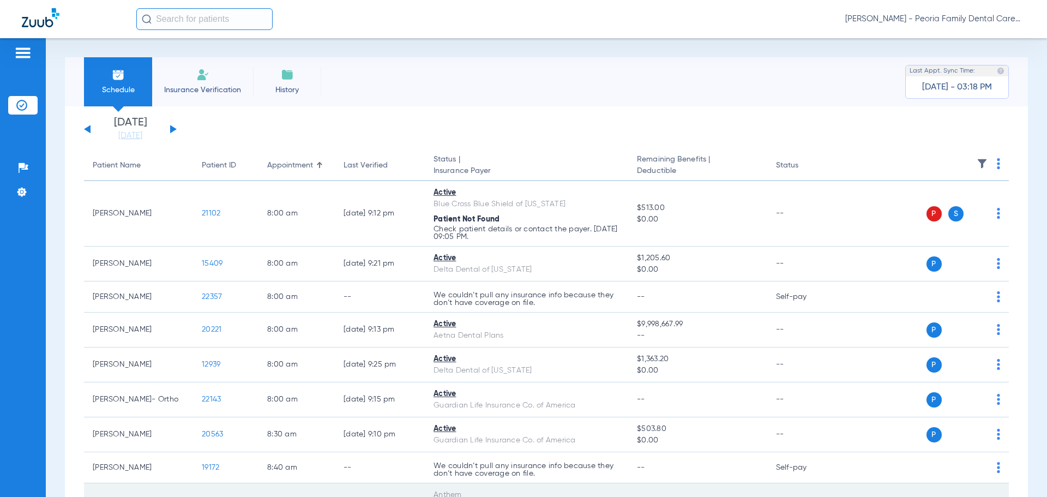  I want to click on td: 8:30 AM, so click(297, 435).